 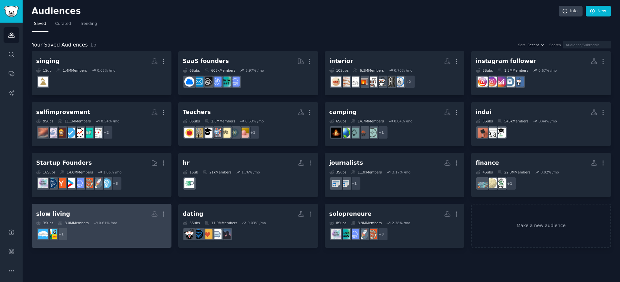 What do you see at coordinates (254, 70) in the screenshot?
I see `div: 6.97 % /mo` at bounding box center [254, 70].